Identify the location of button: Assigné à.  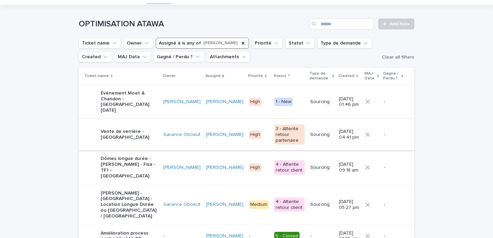
(202, 43).